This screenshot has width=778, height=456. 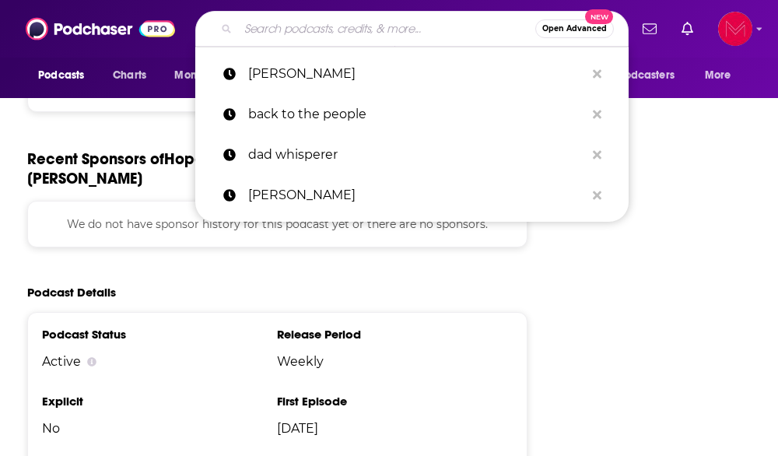 I want to click on p: dad whisperer, so click(x=416, y=155).